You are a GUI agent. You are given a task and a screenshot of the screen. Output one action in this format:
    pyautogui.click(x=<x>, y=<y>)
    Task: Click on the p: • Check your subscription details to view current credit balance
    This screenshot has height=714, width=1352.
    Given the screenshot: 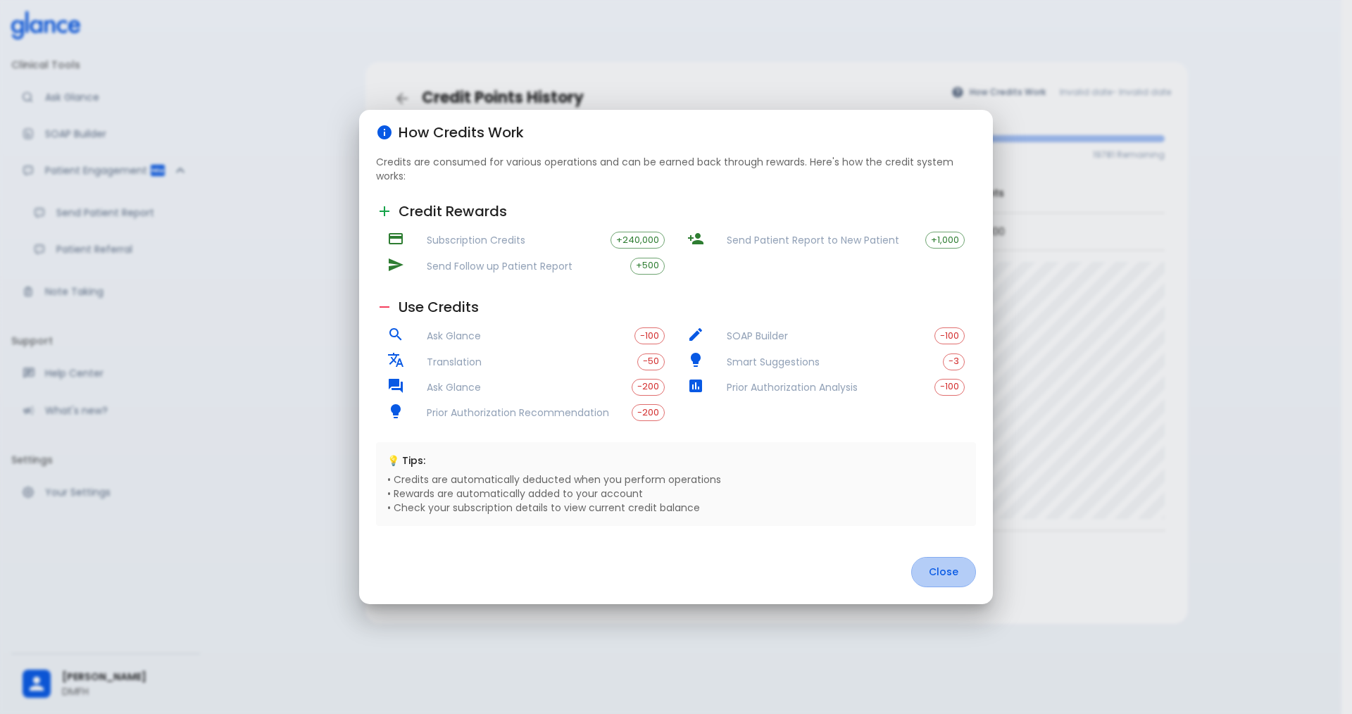 What is the action you would take?
    pyautogui.click(x=676, y=508)
    